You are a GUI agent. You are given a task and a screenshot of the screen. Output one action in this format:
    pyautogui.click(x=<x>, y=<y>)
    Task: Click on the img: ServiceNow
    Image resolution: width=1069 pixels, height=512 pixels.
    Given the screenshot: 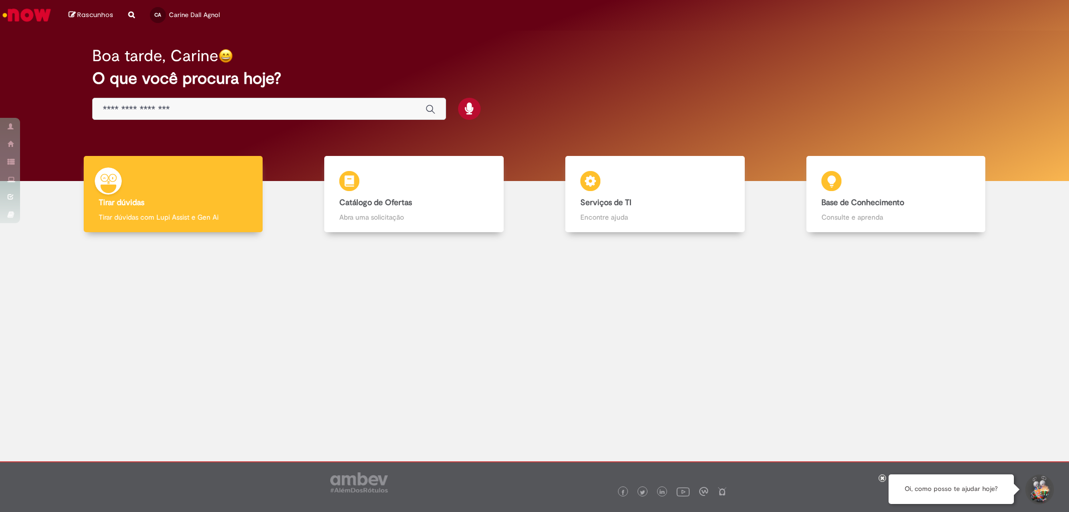 What is the action you would take?
    pyautogui.click(x=27, y=15)
    